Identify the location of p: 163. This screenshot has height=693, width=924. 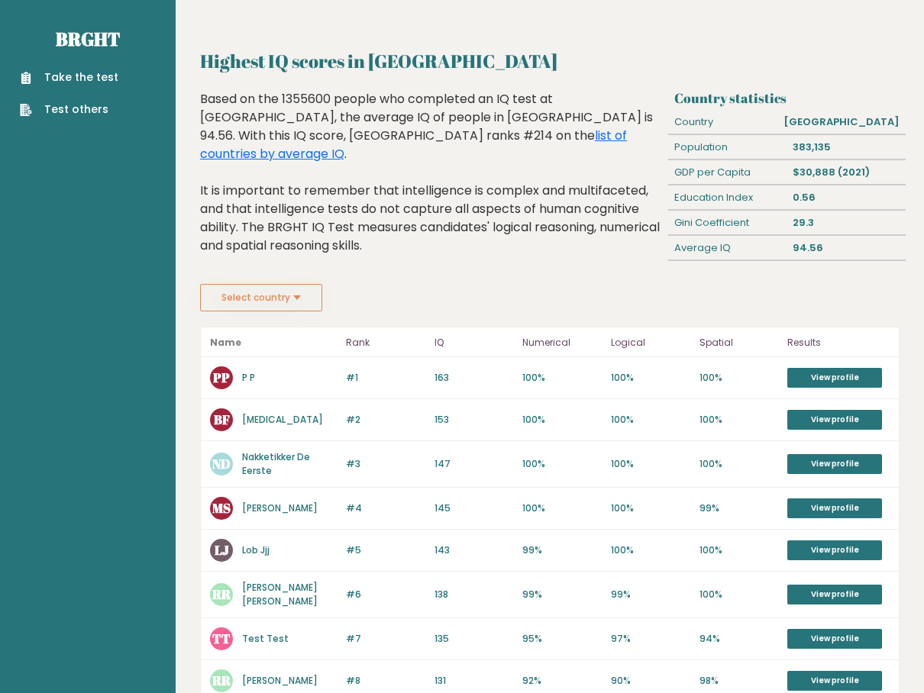
(474, 378).